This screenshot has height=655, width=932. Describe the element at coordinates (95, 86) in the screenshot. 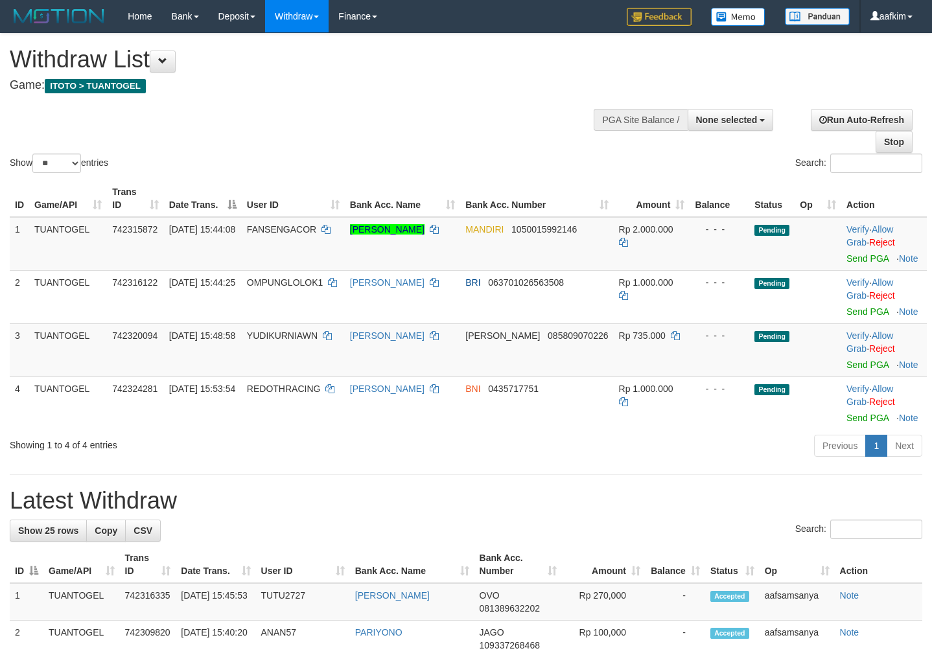

I see `span: ITOTO > TUANTOGEL` at that location.